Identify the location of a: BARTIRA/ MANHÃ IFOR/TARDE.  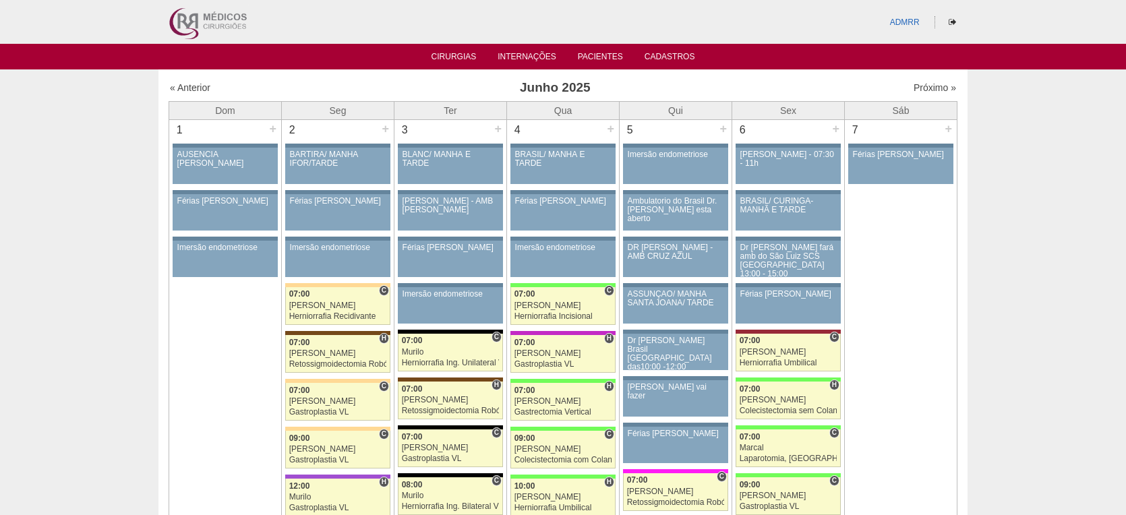
(338, 166).